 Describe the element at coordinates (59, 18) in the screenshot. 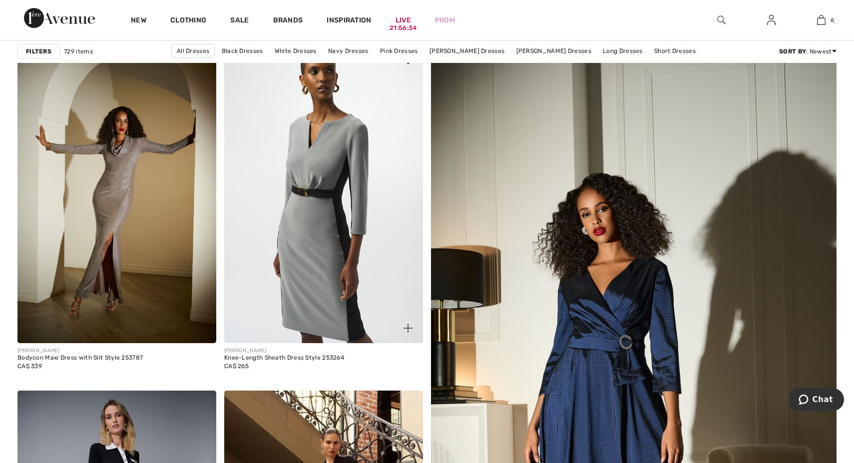

I see `img: 1ère Avenue` at that location.